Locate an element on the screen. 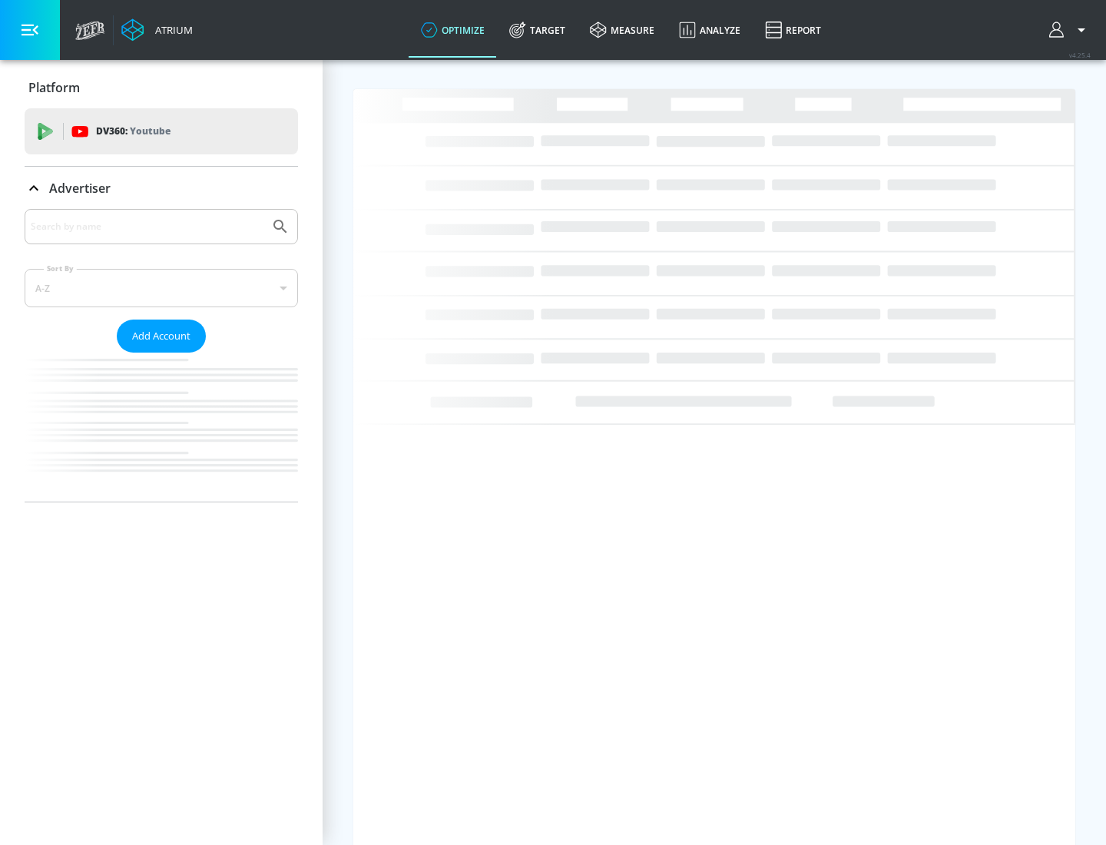  span: v 4.25.4 is located at coordinates (1080, 55).